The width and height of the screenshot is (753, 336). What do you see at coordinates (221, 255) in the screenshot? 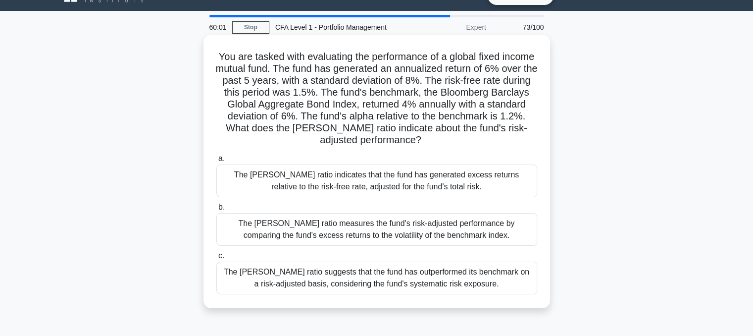
I see `span: c.` at bounding box center [221, 255].